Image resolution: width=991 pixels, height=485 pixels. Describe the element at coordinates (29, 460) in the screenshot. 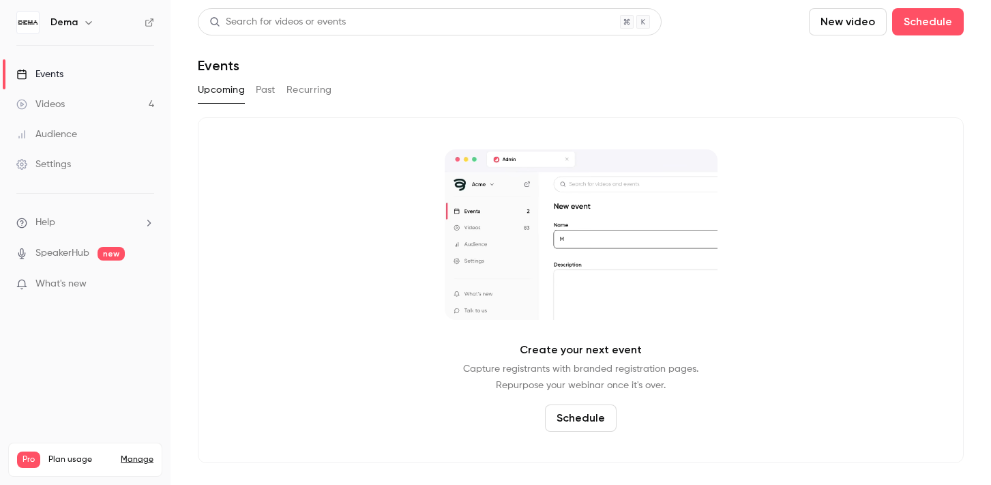

I see `span: Pro` at that location.